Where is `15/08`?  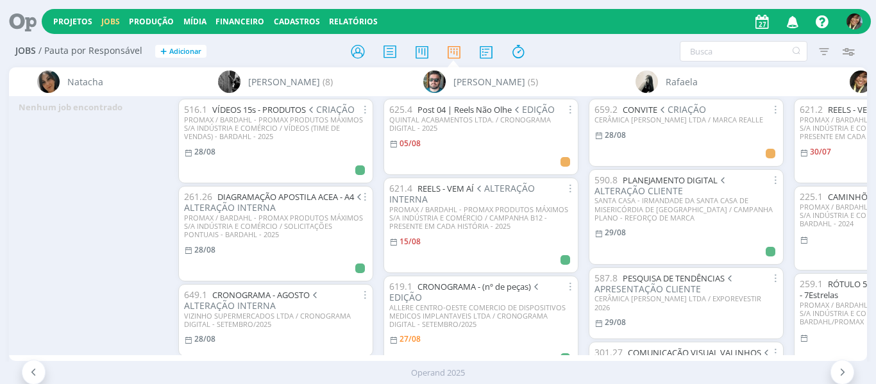 15/08 is located at coordinates (410, 241).